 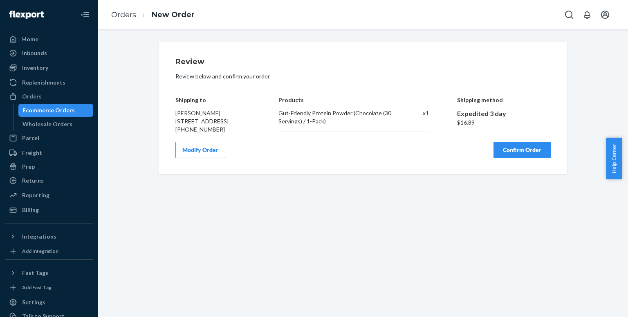 What do you see at coordinates (47, 124) in the screenshot?
I see `div: Wholesale Orders` at bounding box center [47, 124].